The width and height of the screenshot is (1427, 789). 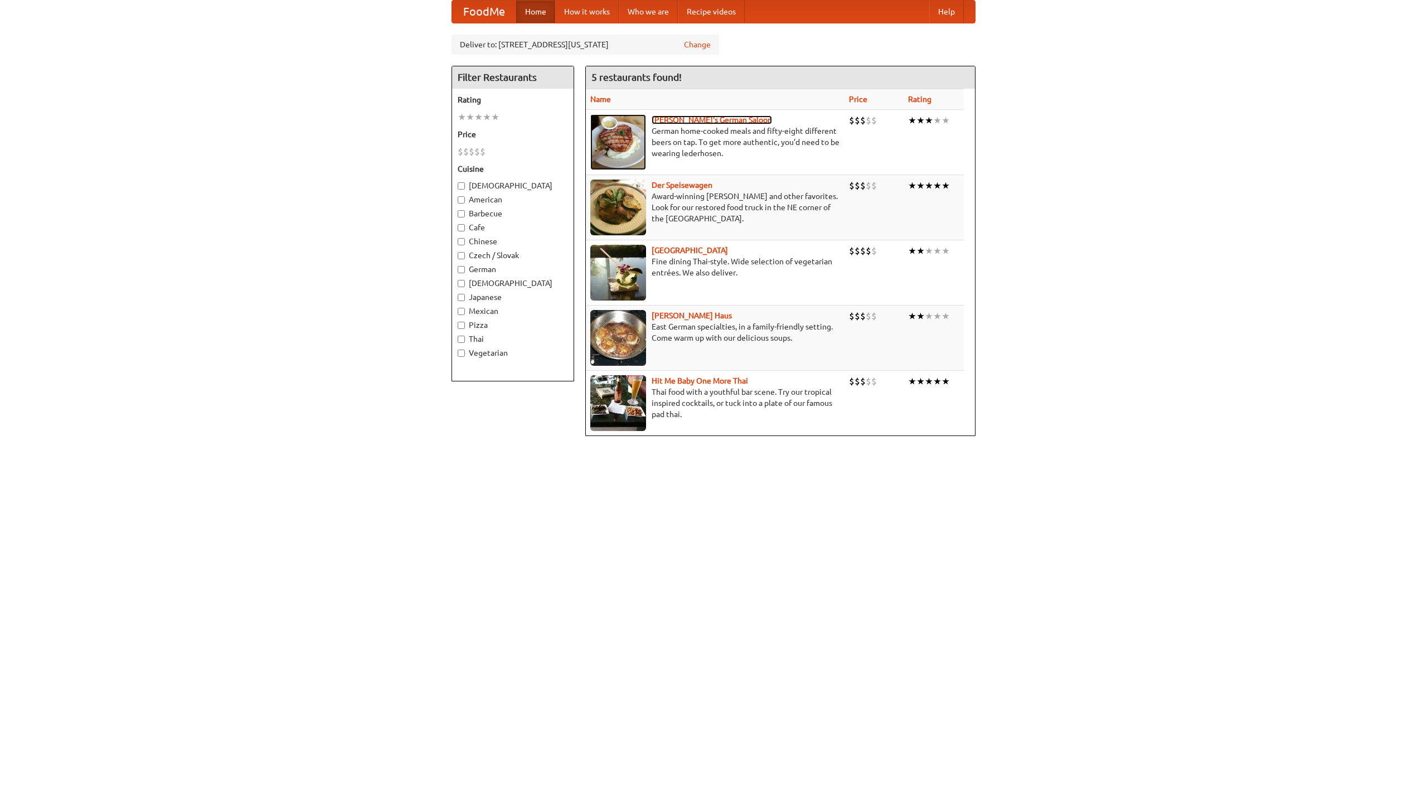 I want to click on label: Thai, so click(x=513, y=339).